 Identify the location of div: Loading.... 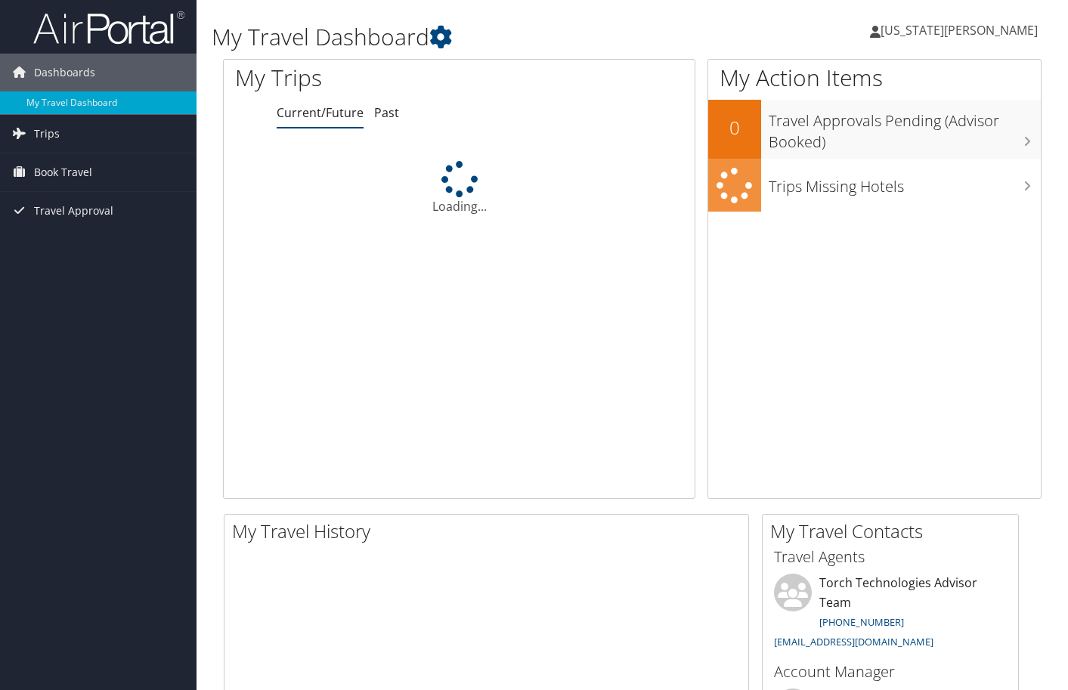
(459, 188).